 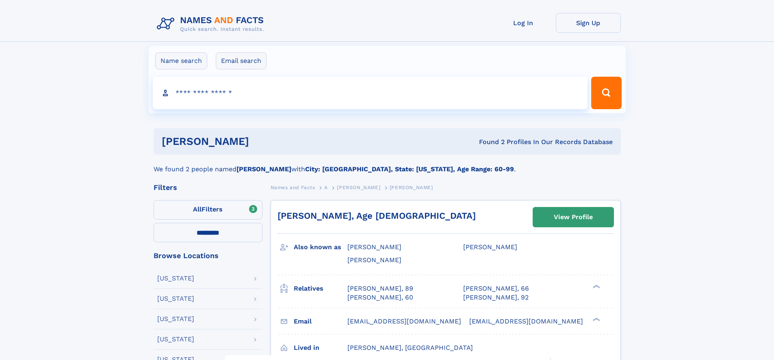 What do you see at coordinates (197, 209) in the screenshot?
I see `span: All` at bounding box center [197, 209].